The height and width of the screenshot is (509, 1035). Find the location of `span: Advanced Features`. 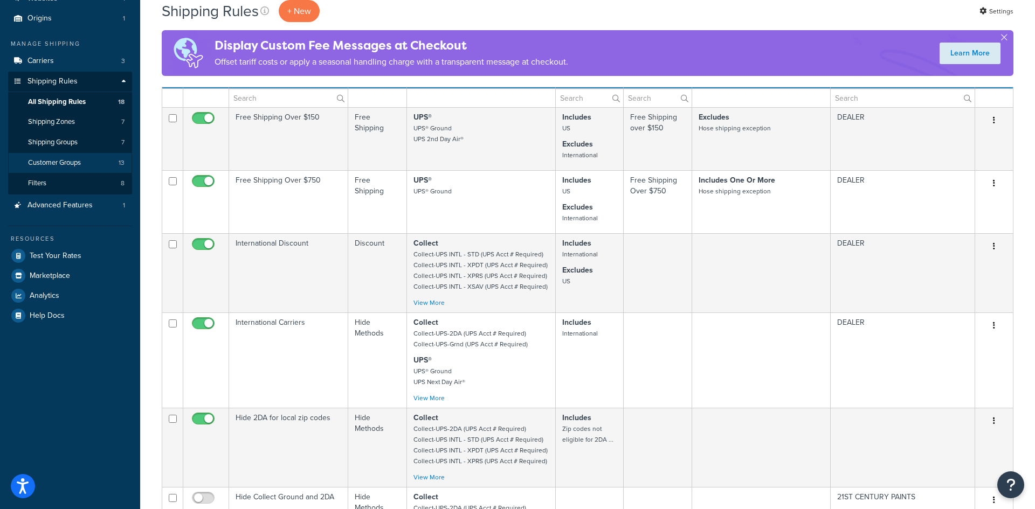

span: Advanced Features is located at coordinates (60, 205).